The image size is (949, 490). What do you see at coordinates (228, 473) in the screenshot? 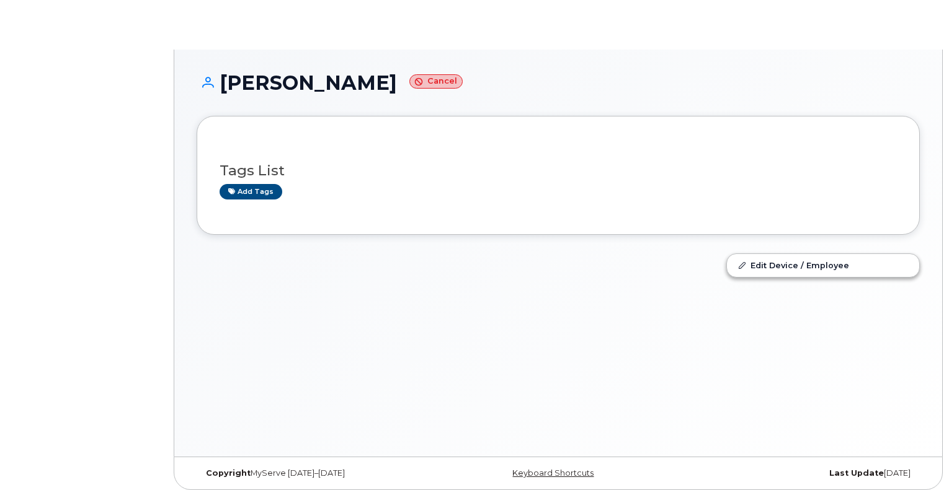
I see `strong: Copyright` at bounding box center [228, 473].